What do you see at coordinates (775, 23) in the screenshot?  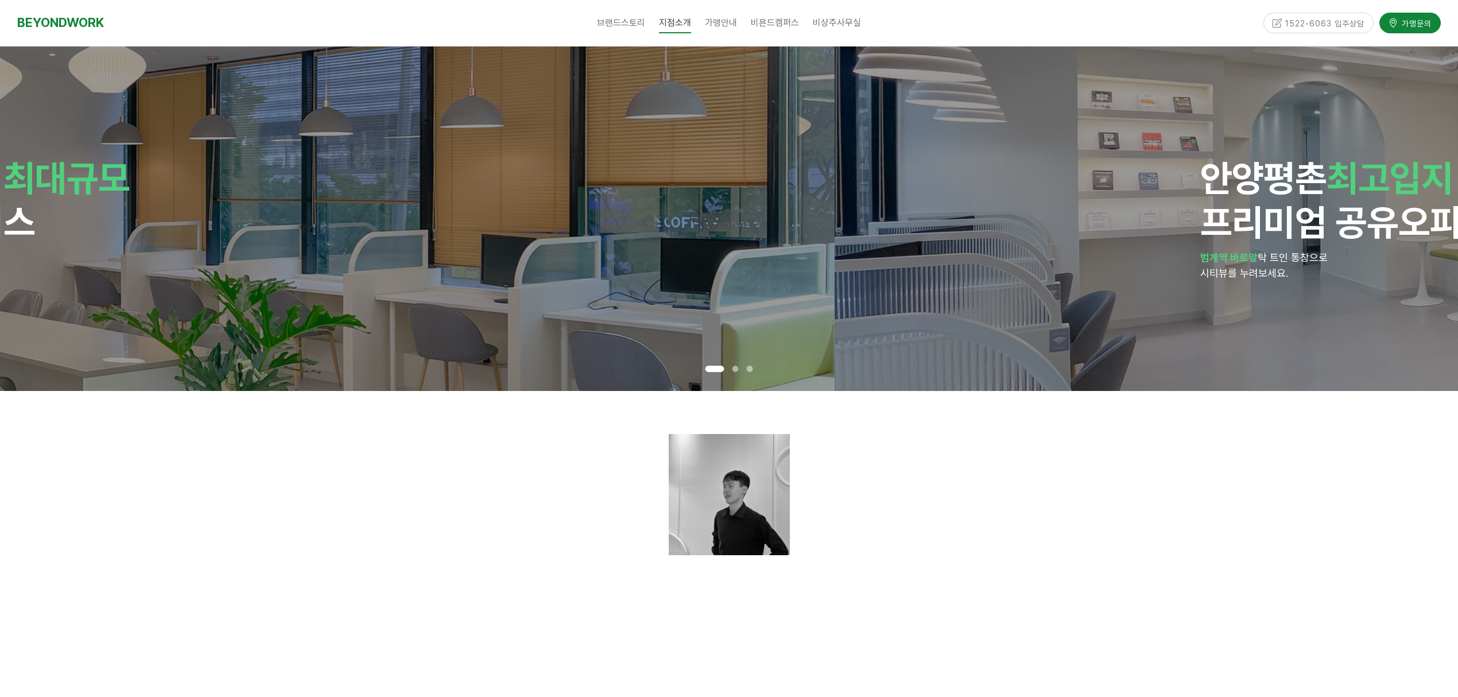 I see `a: 비욘드캠퍼스` at bounding box center [775, 23].